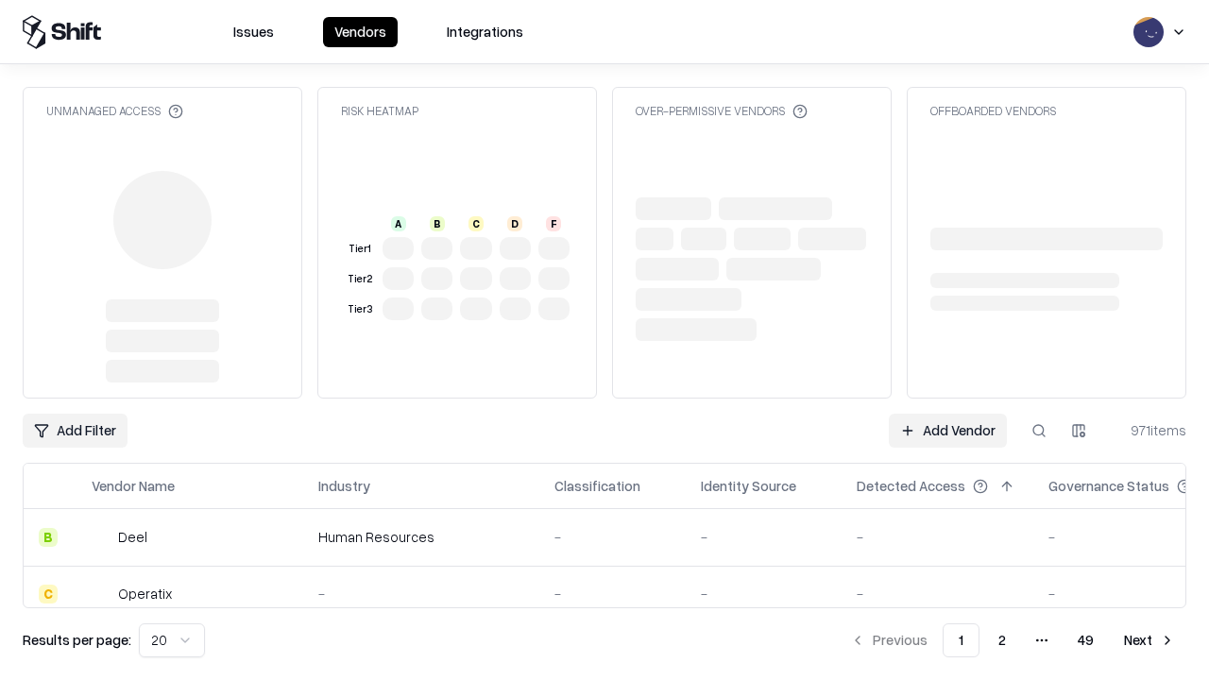 This screenshot has width=1209, height=680. I want to click on div: Unmanaged Access, so click(114, 111).